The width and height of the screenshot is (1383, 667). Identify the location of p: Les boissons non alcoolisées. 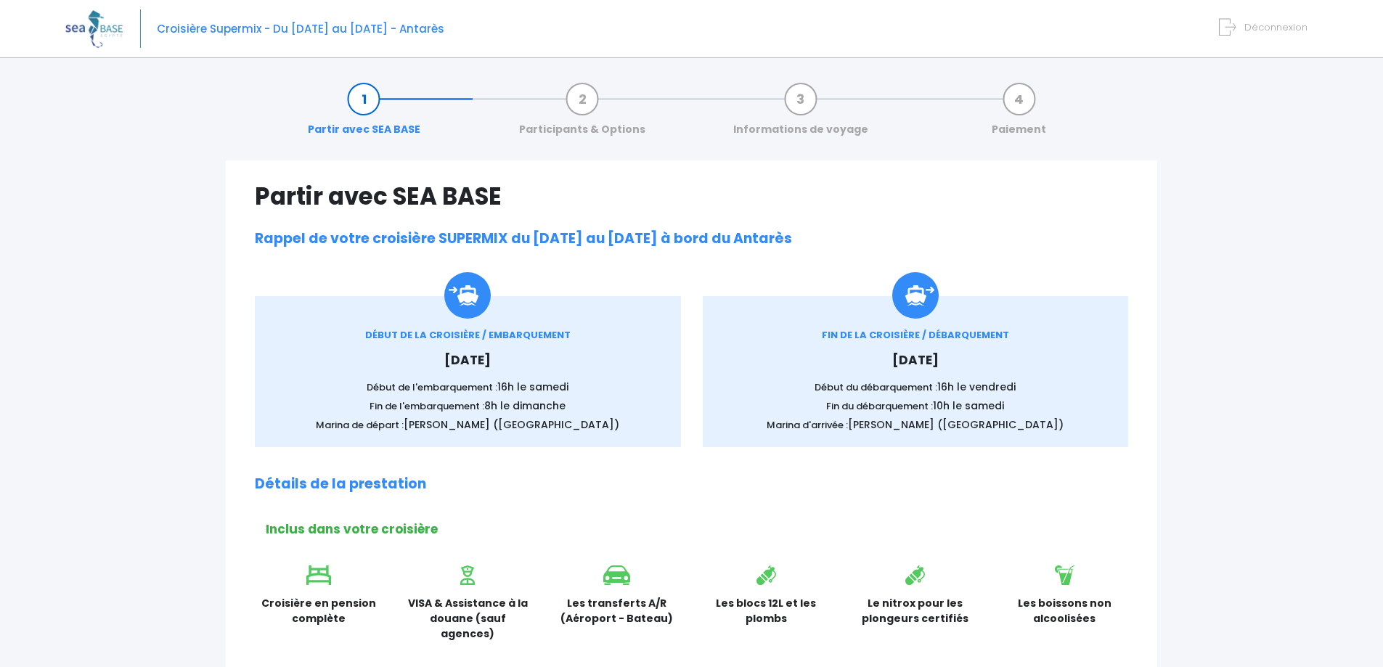
(1065, 611).